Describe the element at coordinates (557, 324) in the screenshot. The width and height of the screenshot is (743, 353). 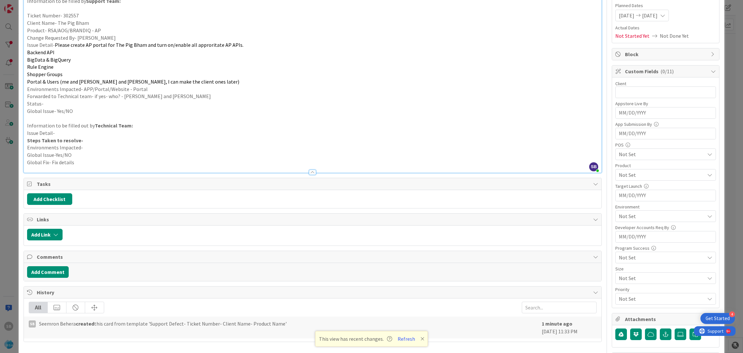
I see `b: 1 minute ago` at that location.